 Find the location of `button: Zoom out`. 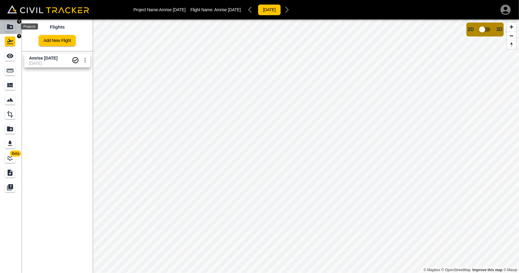

button: Zoom out is located at coordinates (511, 36).